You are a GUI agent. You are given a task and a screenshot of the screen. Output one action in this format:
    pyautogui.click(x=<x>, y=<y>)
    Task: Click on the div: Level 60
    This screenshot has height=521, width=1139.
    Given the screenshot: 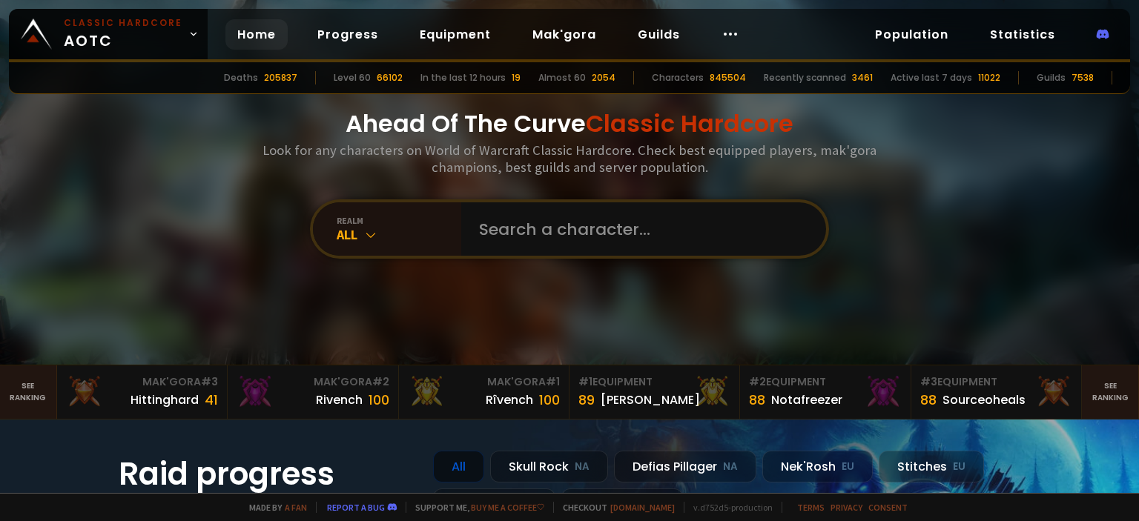 What is the action you would take?
    pyautogui.click(x=352, y=78)
    